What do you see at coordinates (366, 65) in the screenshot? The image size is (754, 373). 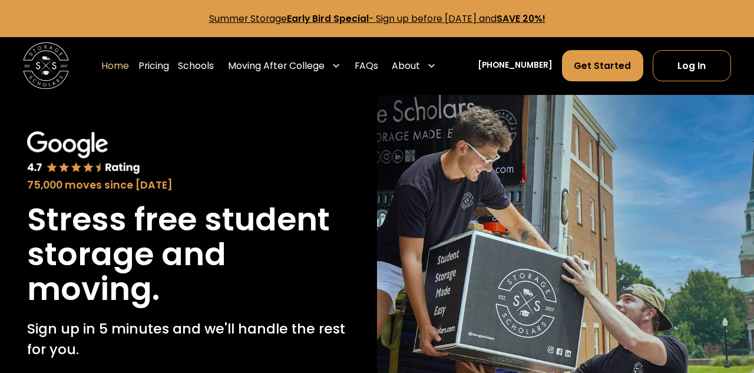 I see `a: FAQs` at bounding box center [366, 65].